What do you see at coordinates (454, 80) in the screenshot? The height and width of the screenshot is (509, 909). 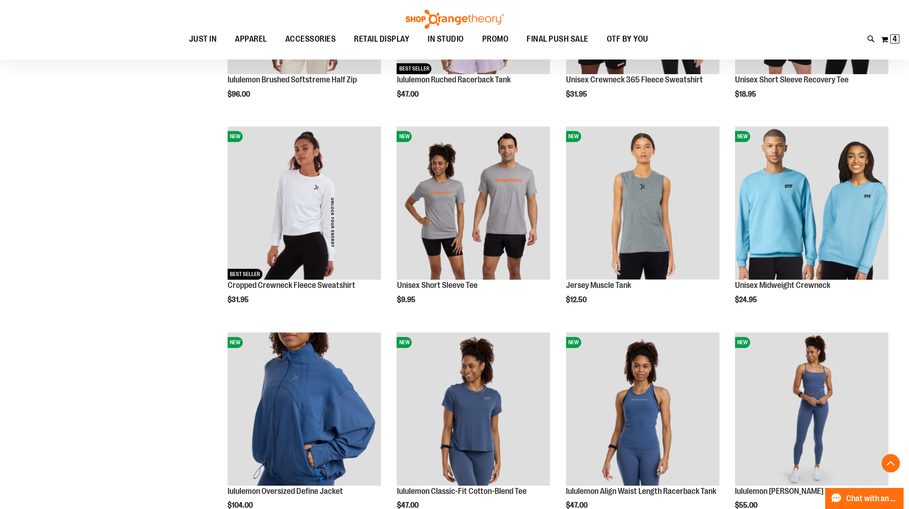 I see `a: lululemon Ruched Racerback Tank` at bounding box center [454, 80].